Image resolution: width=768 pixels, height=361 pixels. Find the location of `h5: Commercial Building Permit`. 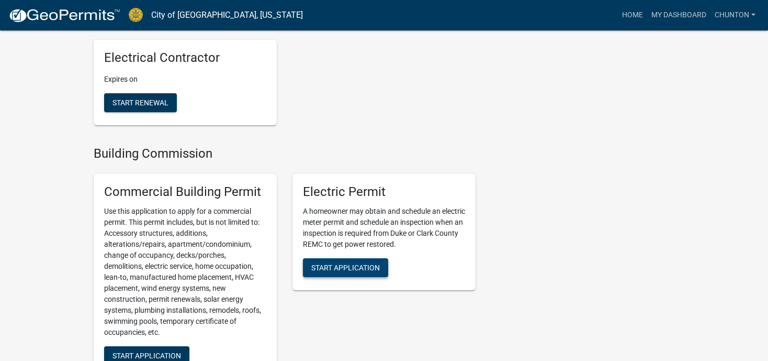

h5: Commercial Building Permit is located at coordinates (185, 192).